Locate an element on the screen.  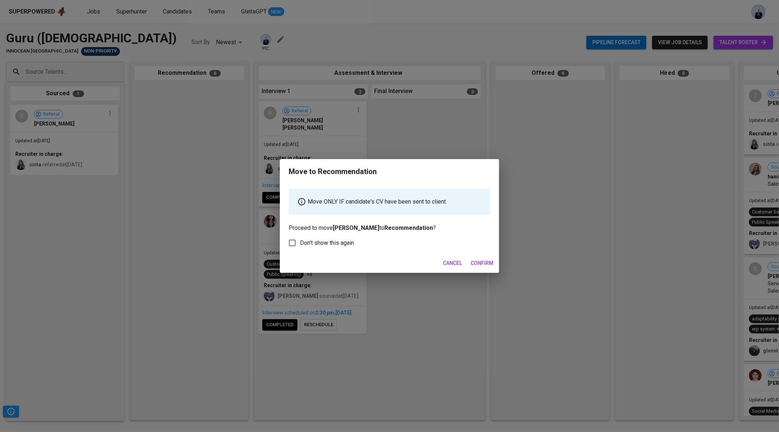
button: Cancel is located at coordinates (452, 263).